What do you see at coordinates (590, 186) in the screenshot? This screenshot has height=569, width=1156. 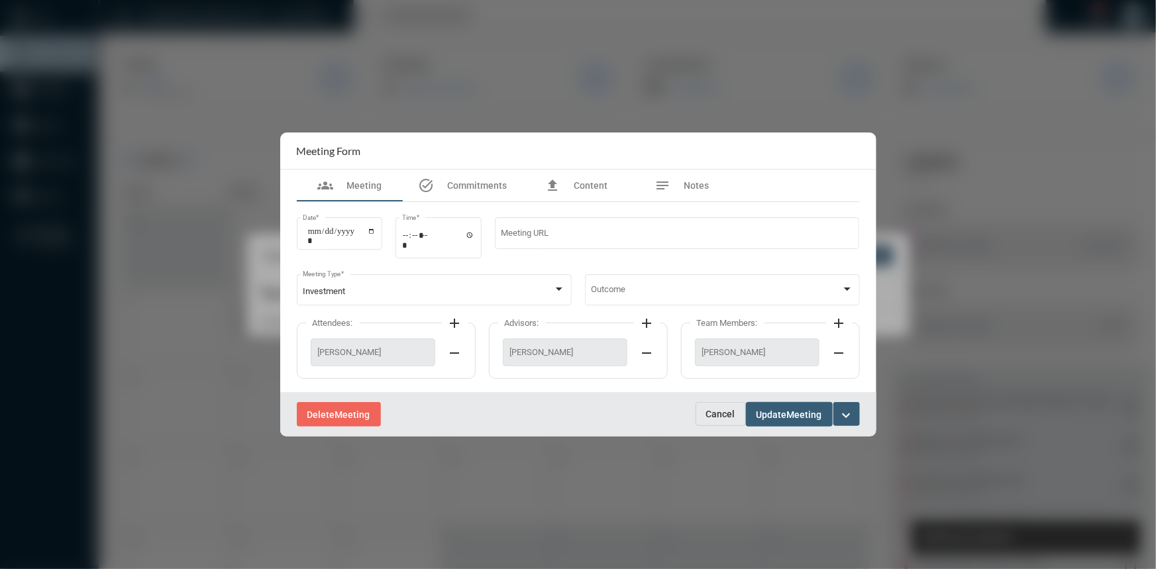 I see `span: Content` at bounding box center [590, 186].